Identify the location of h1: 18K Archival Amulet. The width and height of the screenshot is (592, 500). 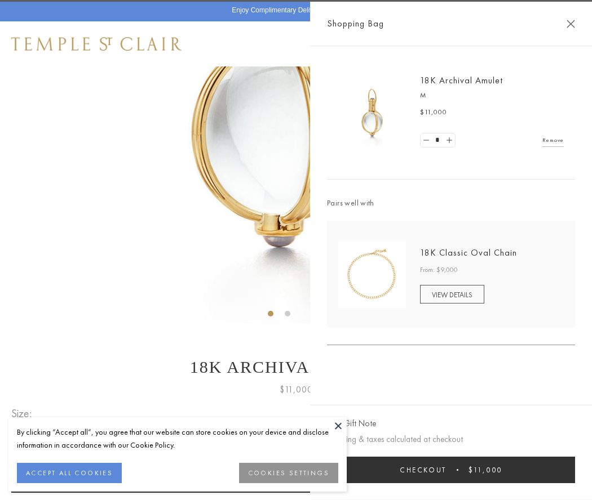
(296, 367).